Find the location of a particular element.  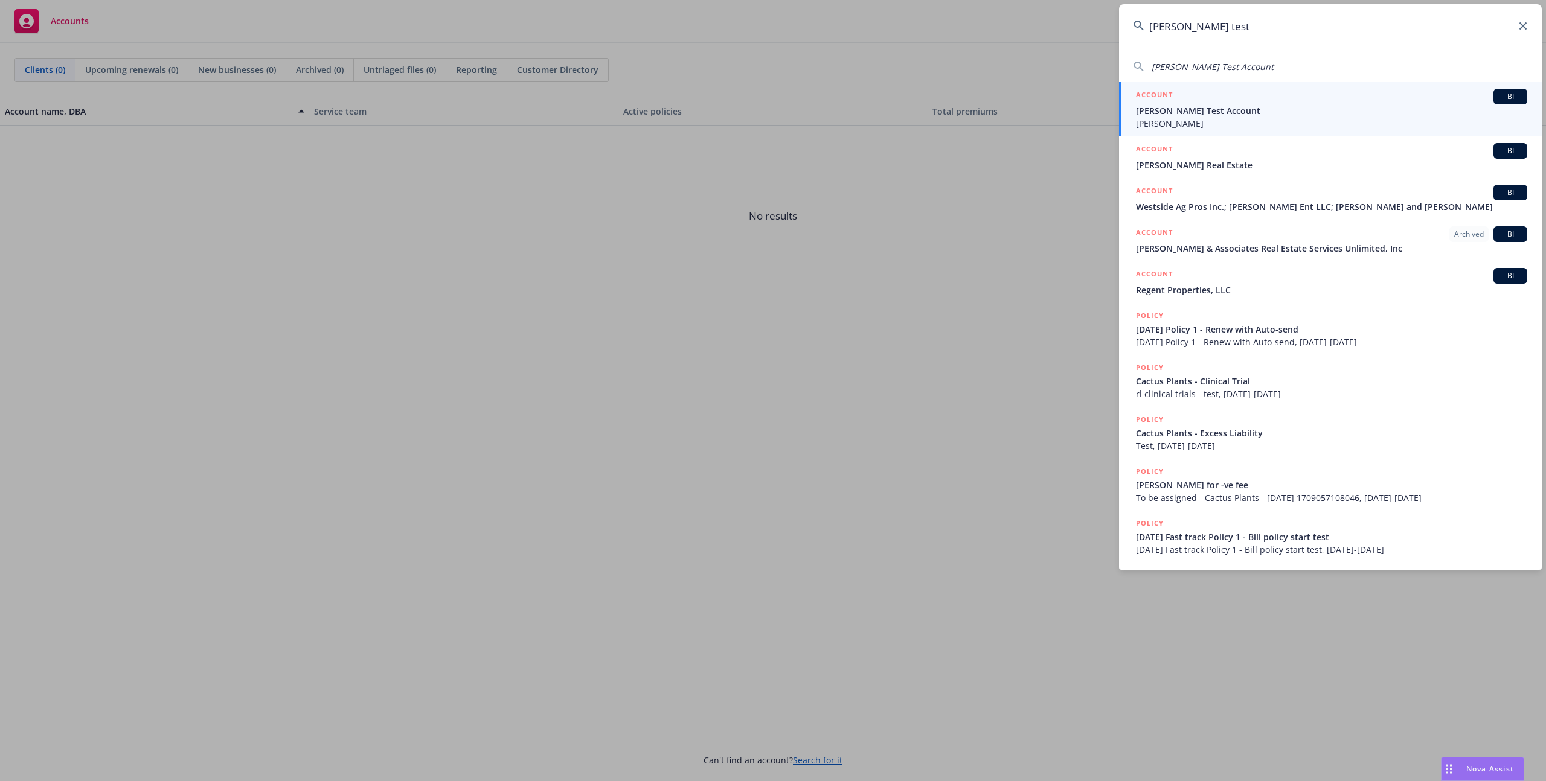

div: Drag to move is located at coordinates (1448, 769).